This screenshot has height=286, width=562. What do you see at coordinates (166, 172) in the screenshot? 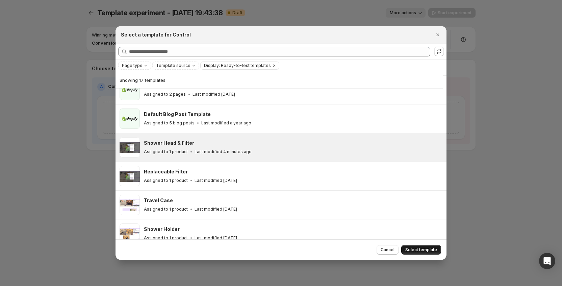
I see `h3: Replaceable Filter` at bounding box center [166, 172].